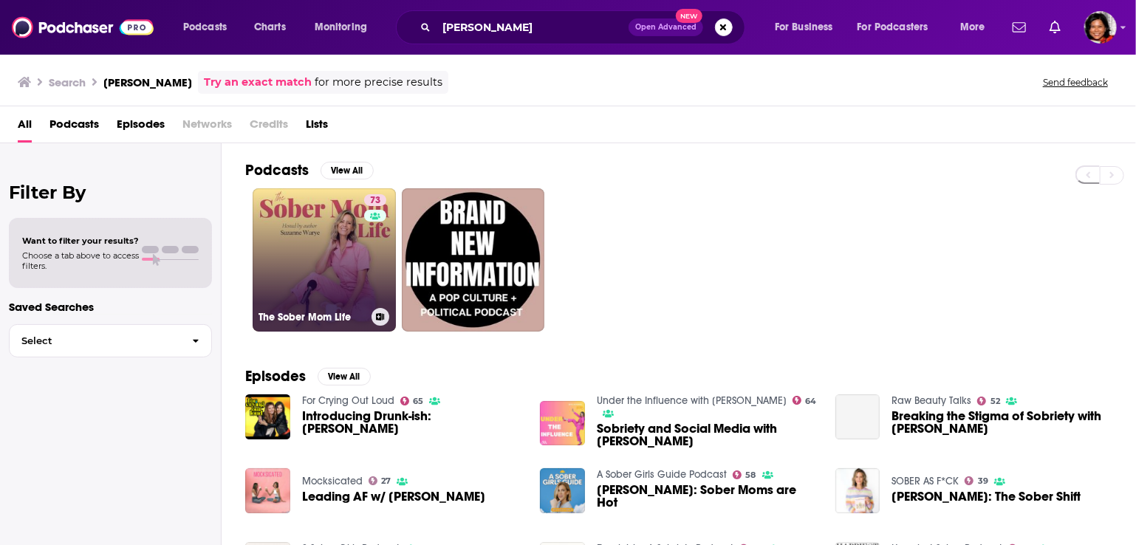 The width and height of the screenshot is (1136, 545). What do you see at coordinates (1101, 27) in the screenshot?
I see `img: User Profile` at bounding box center [1101, 27].